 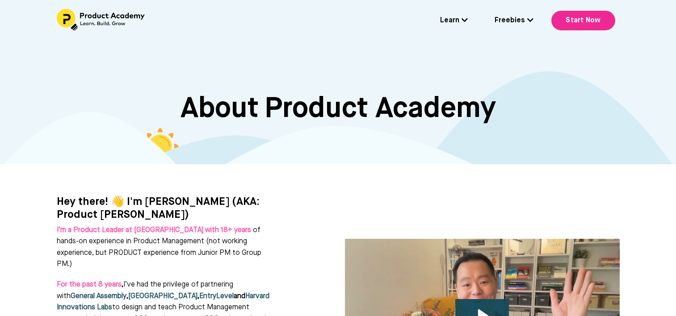 What do you see at coordinates (98, 297) in the screenshot?
I see `a: General Assembly` at bounding box center [98, 297].